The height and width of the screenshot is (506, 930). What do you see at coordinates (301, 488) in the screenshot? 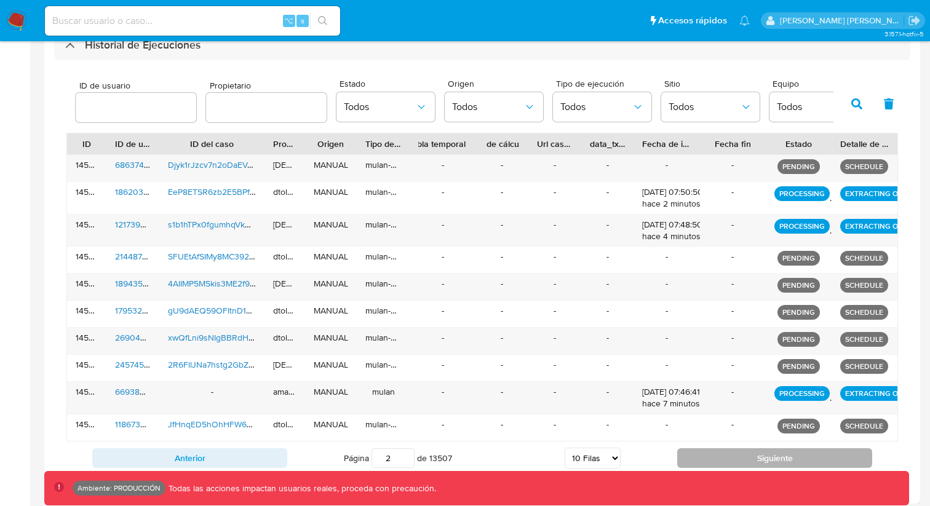
I see `p: Todas las acciones impactan usuarios reales, proceda con precaución.` at bounding box center [301, 488].